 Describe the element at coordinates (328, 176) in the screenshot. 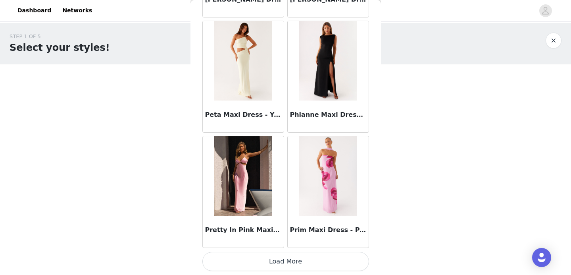

I see `img: Prim Maxi Dress - Pastel Pink` at that location.